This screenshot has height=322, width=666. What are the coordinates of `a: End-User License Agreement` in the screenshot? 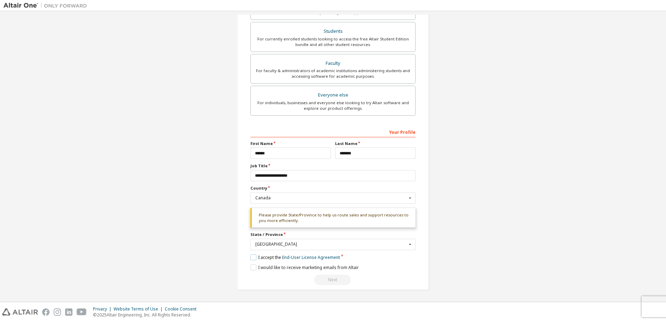 It's located at (311, 257).